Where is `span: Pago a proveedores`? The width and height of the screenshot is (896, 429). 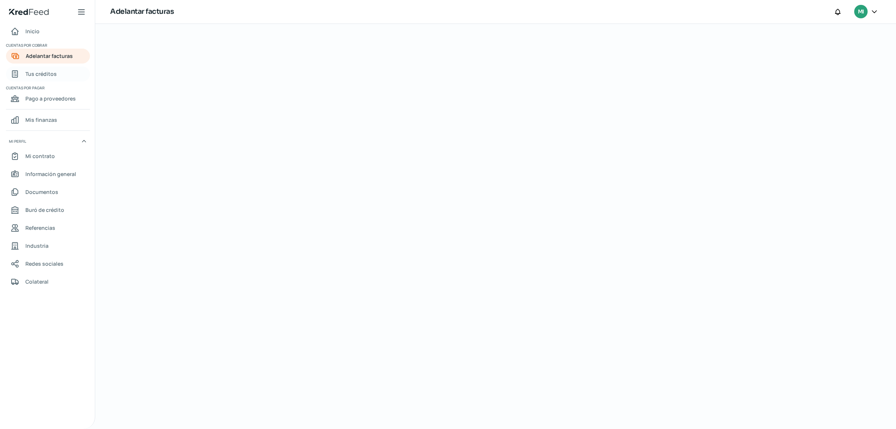
span: Pago a proveedores is located at coordinates (50, 98).